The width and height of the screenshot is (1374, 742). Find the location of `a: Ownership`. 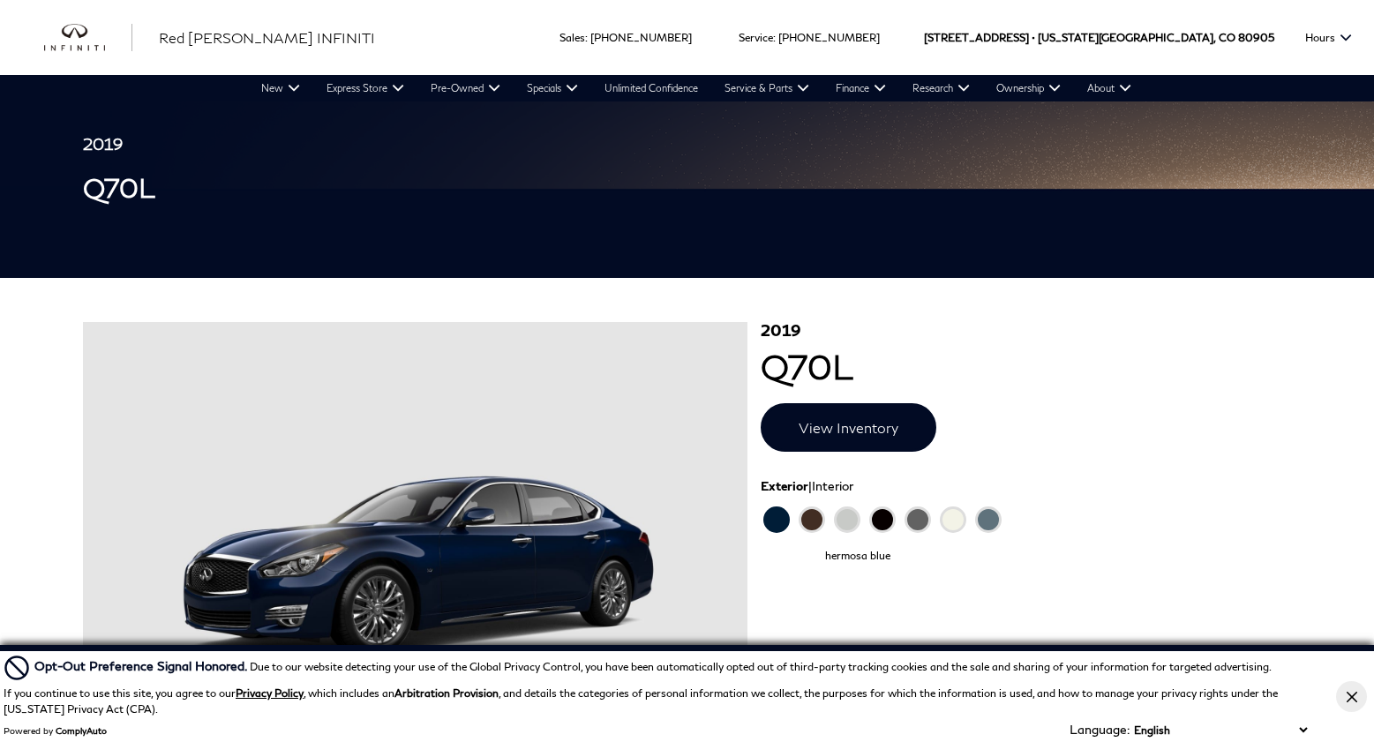

a: Ownership is located at coordinates (1028, 88).